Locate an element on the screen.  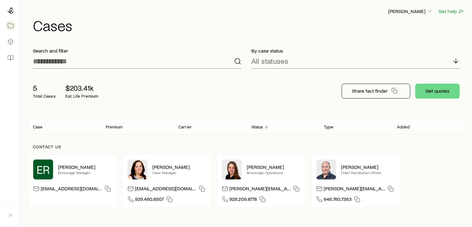
span: ER is located at coordinates (43, 169).